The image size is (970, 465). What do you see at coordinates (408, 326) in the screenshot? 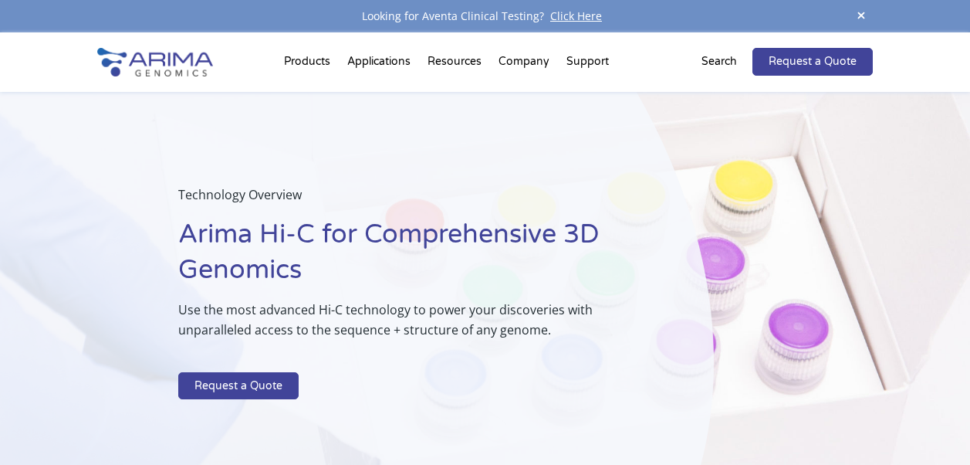
I see `p: Use the most advanced Hi-C technology to power your discoveries with unparalleled access to the s...` at bounding box center [408, 326].